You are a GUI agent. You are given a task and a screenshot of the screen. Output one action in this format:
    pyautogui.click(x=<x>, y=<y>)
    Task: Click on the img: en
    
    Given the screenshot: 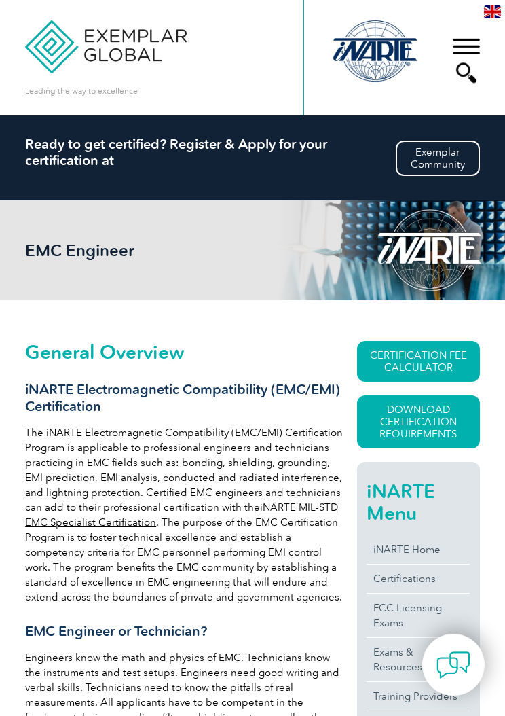 What is the action you would take?
    pyautogui.click(x=493, y=12)
    